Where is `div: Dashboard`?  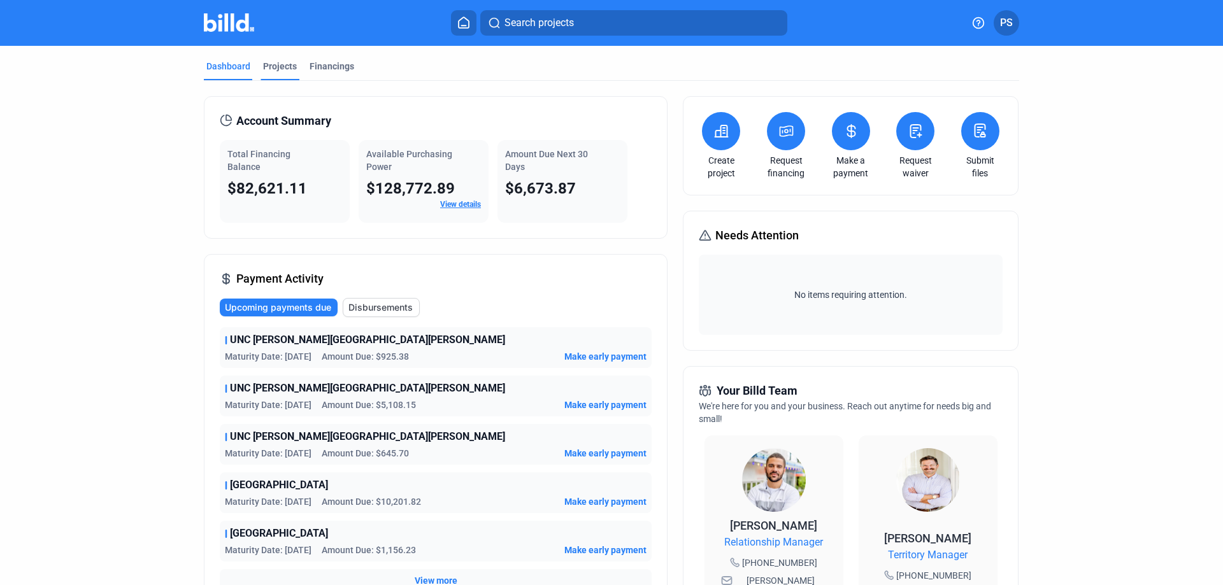
div: Dashboard is located at coordinates (228, 66).